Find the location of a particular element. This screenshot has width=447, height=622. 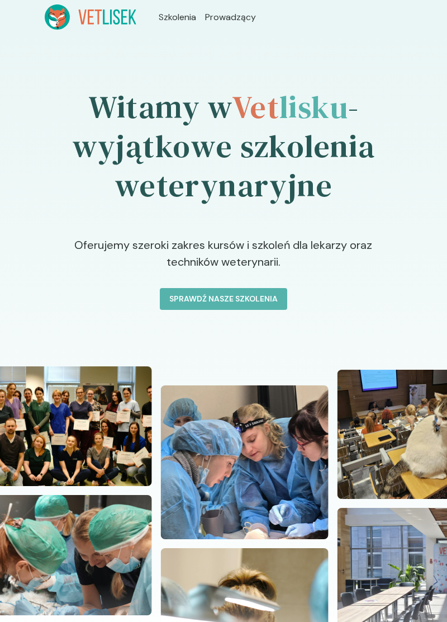

img: Z2WOzZbqstJ98vaN_20241110_112957.jpg is located at coordinates (245, 462).